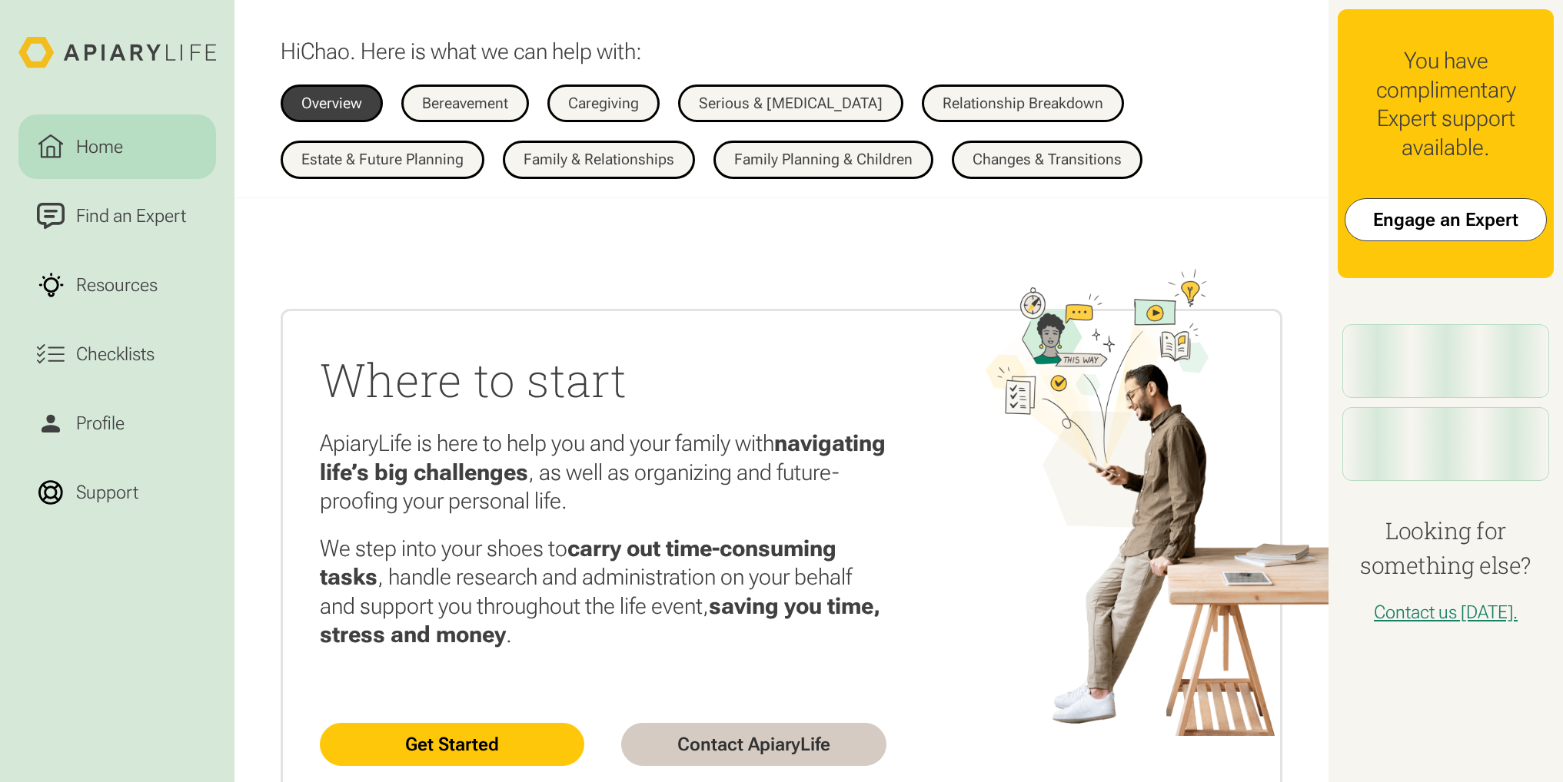  I want to click on a: Engage an Expert, so click(1445, 220).